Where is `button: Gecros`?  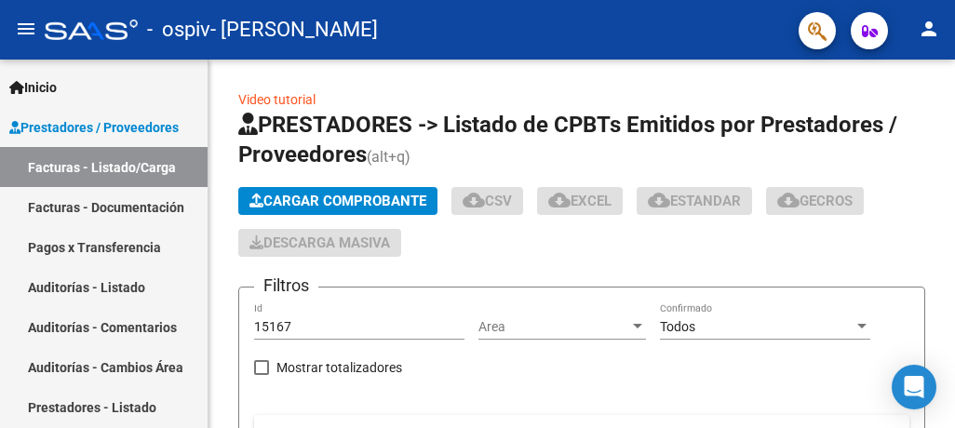
button: Gecros is located at coordinates (814, 201).